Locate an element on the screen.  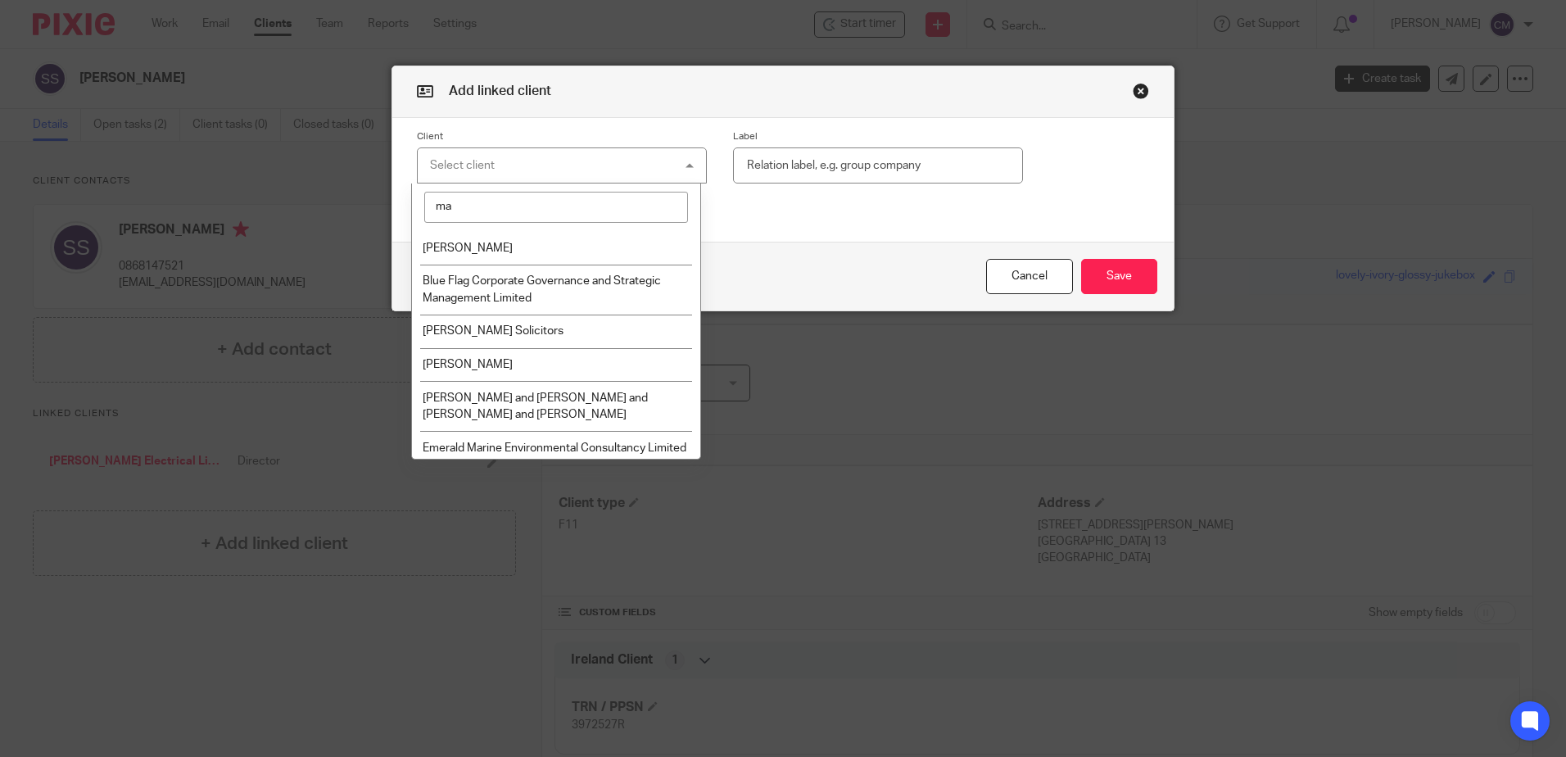
input: Search options... is located at coordinates (556, 207).